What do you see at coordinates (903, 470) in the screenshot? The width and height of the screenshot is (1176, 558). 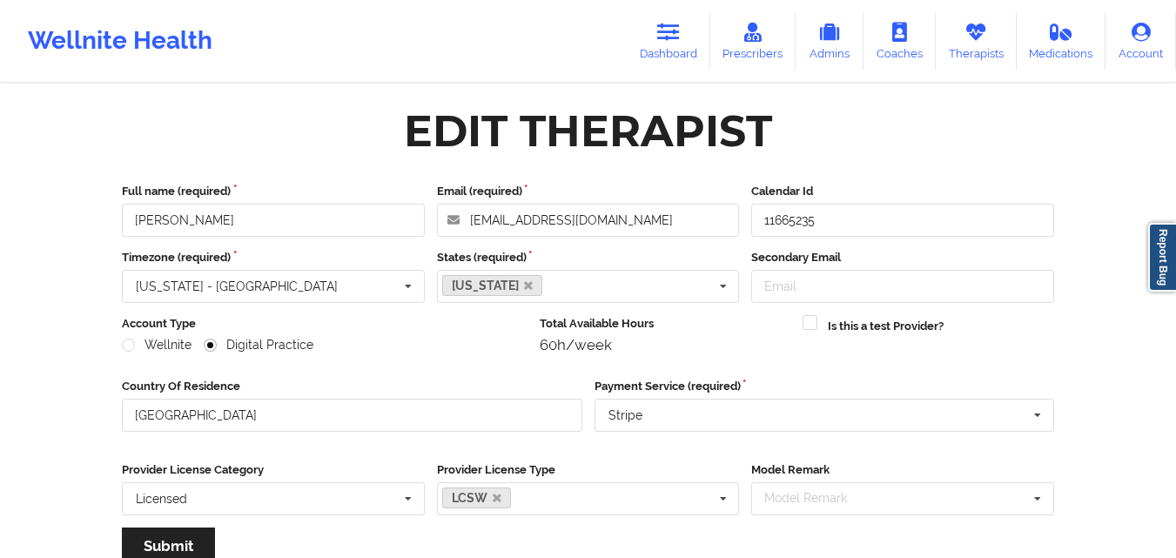 I see `label: Model Remark` at bounding box center [903, 470].